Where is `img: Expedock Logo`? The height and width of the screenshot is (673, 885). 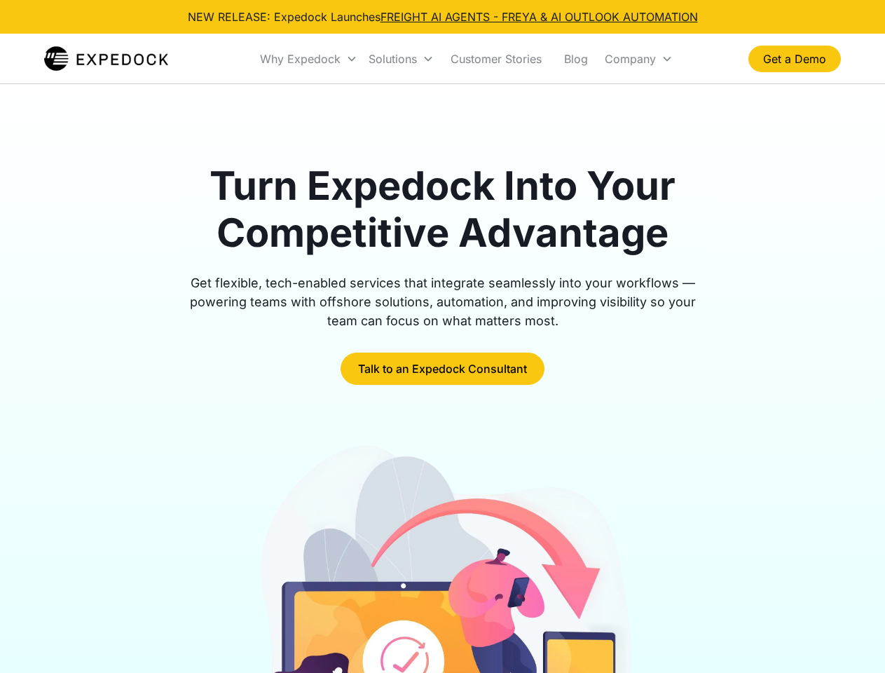 img: Expedock Logo is located at coordinates (106, 59).